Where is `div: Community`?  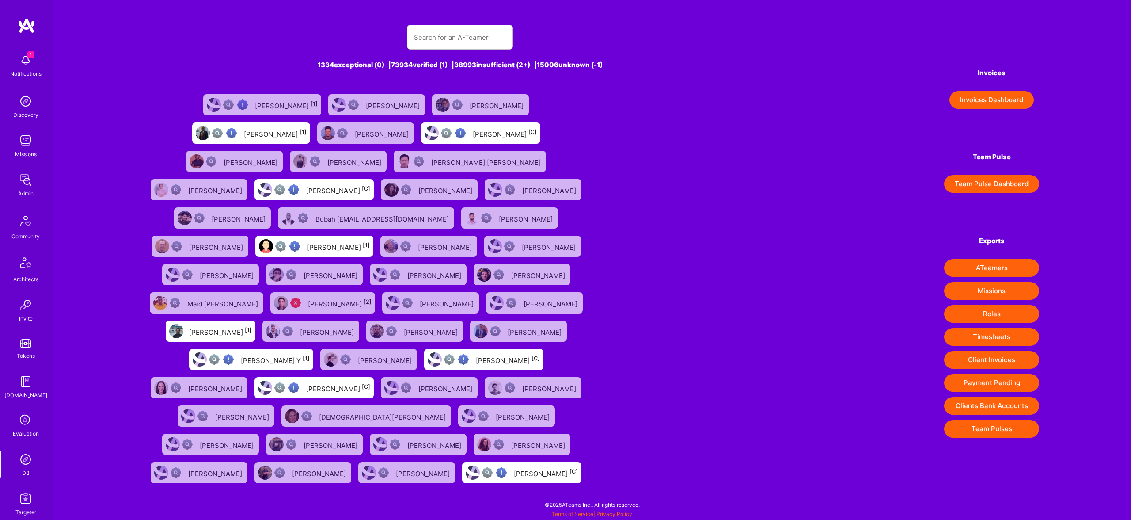 div: Community is located at coordinates (26, 236).